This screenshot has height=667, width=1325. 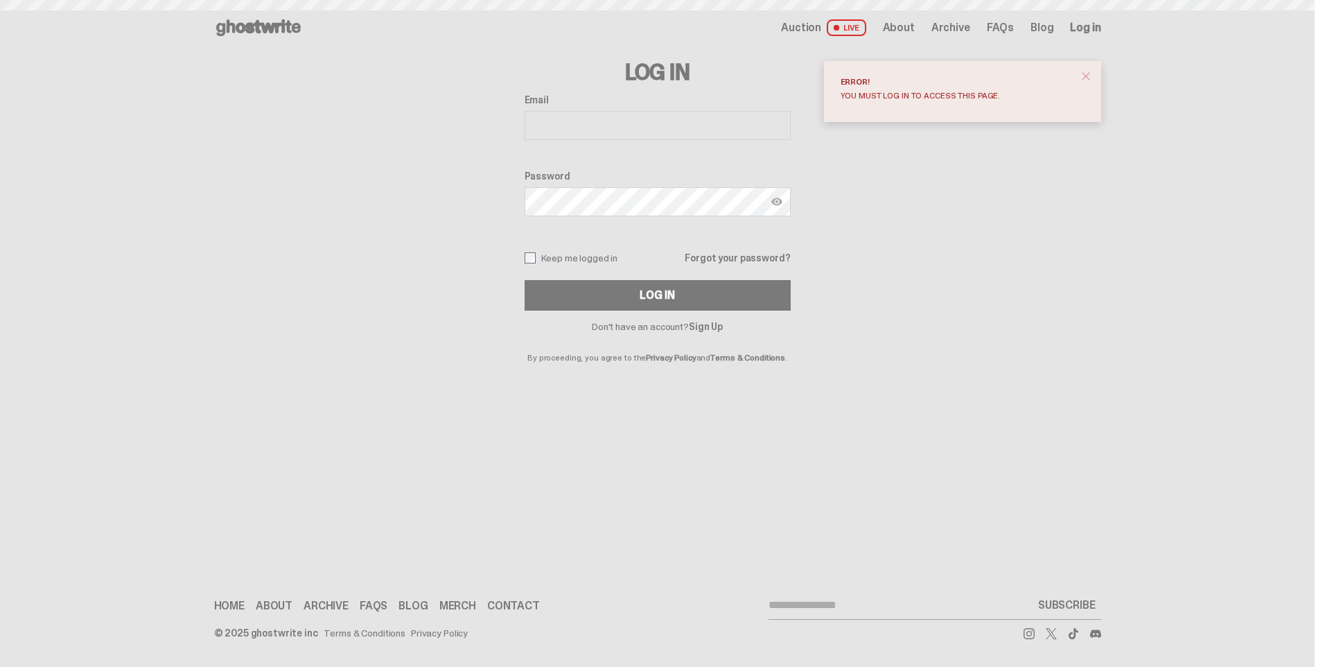 What do you see at coordinates (658, 100) in the screenshot?
I see `label: Email` at bounding box center [658, 100].